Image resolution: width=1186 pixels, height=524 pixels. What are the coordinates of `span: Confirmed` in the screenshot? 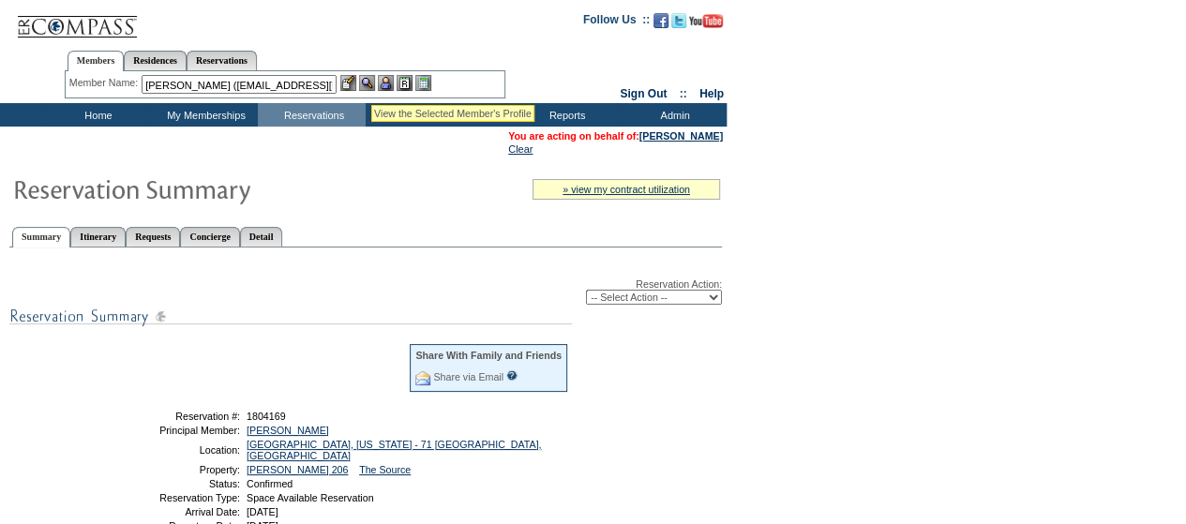 It's located at (269, 484).